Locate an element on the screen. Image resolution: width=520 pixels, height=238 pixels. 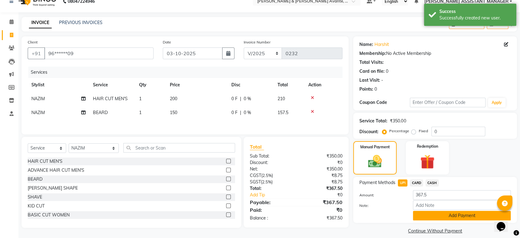
div: BEARD is located at coordinates (35, 179).